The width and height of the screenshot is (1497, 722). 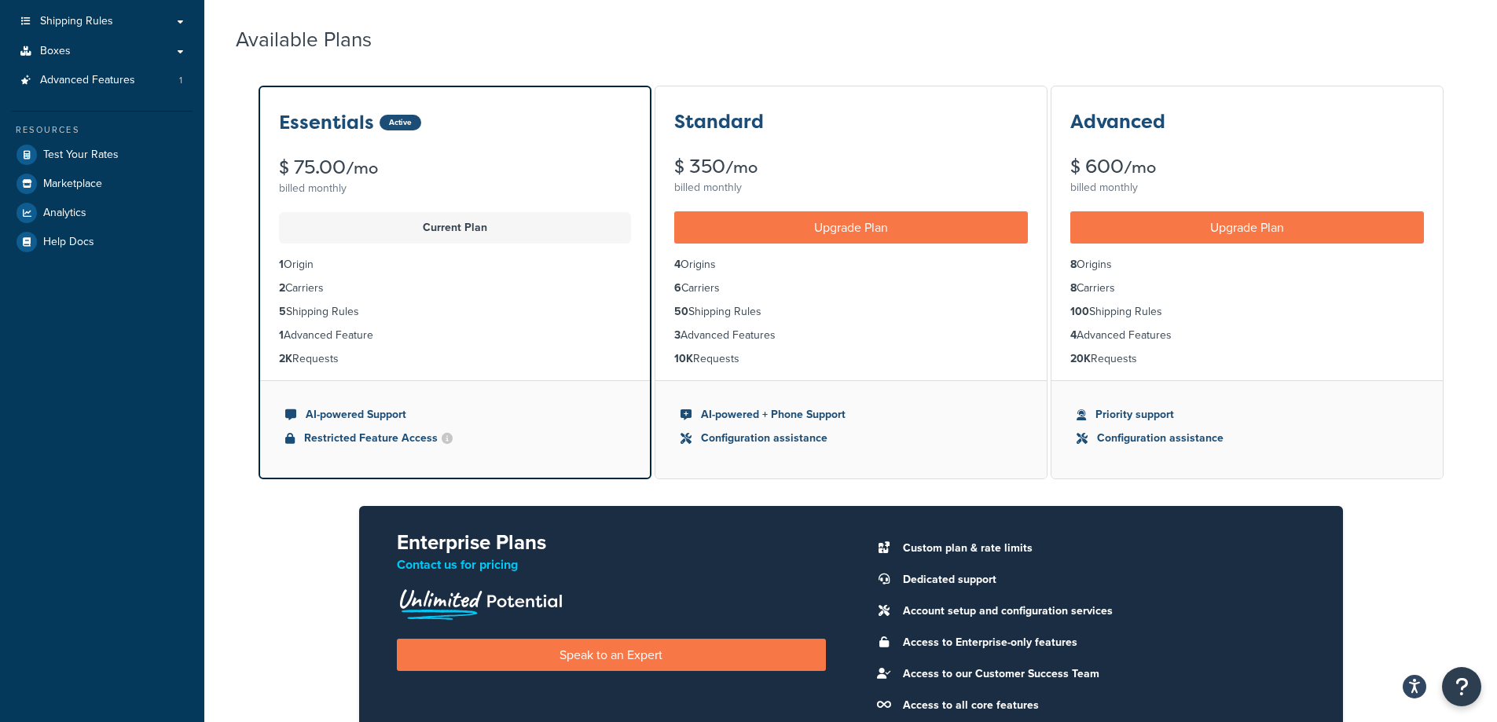 What do you see at coordinates (102, 155) in the screenshot?
I see `a: Test Your Rates` at bounding box center [102, 155].